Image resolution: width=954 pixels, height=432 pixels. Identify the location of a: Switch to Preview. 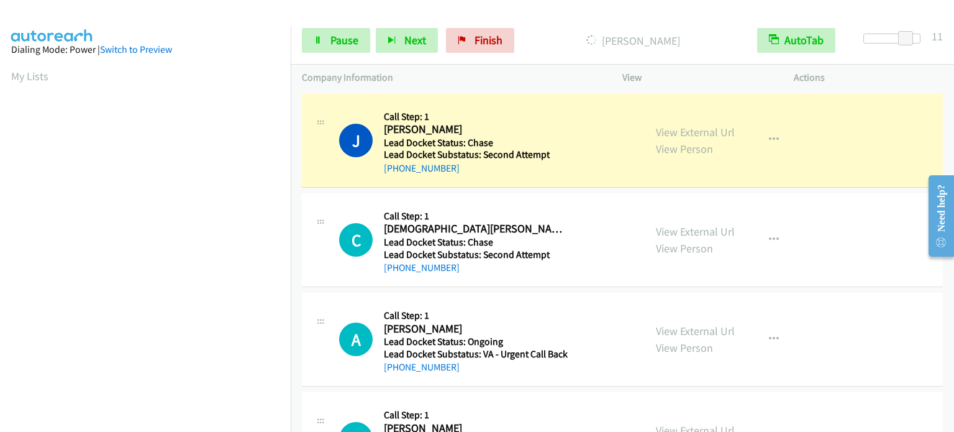
(136, 49).